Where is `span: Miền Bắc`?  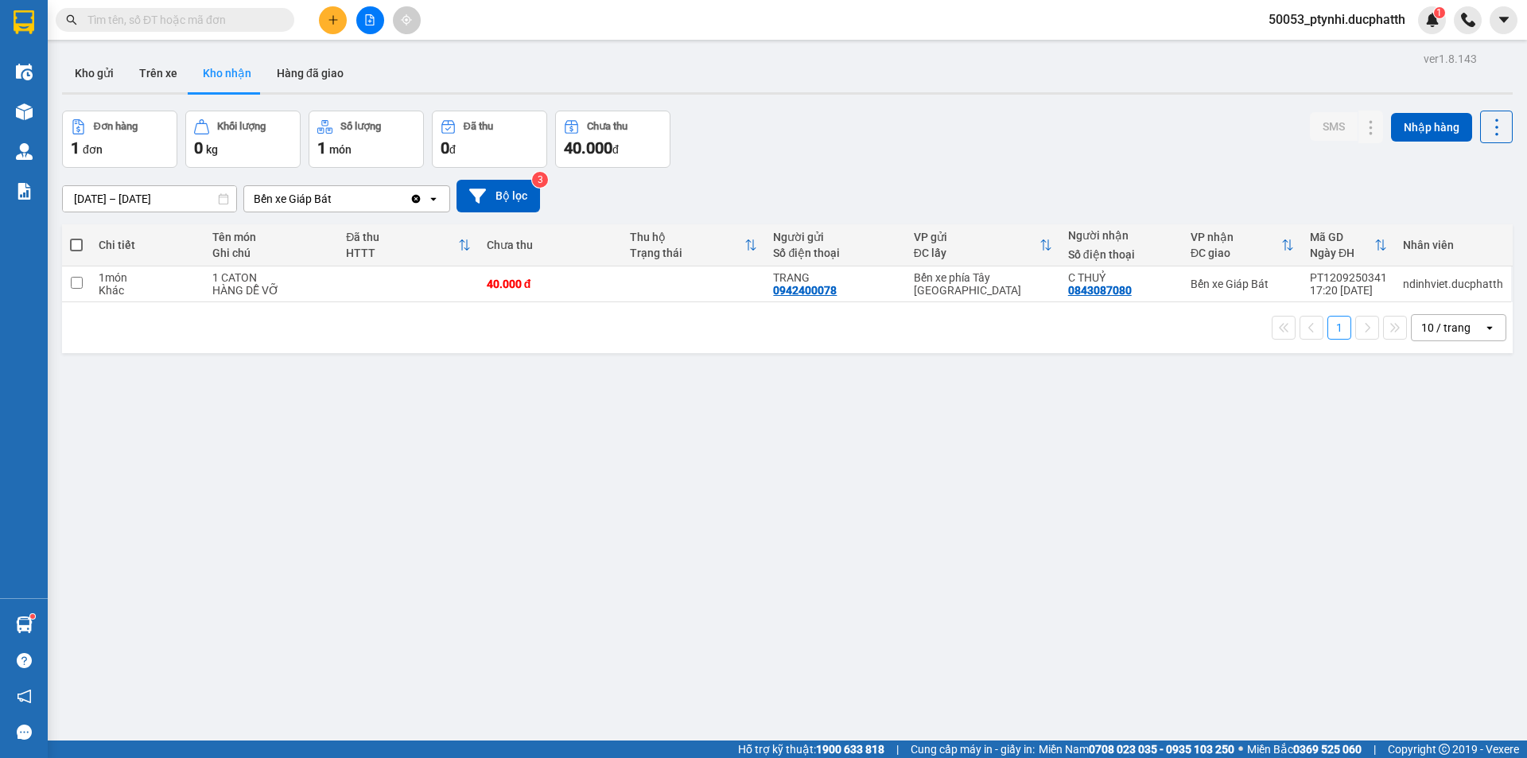 span: Miền Bắc is located at coordinates (1304, 749).